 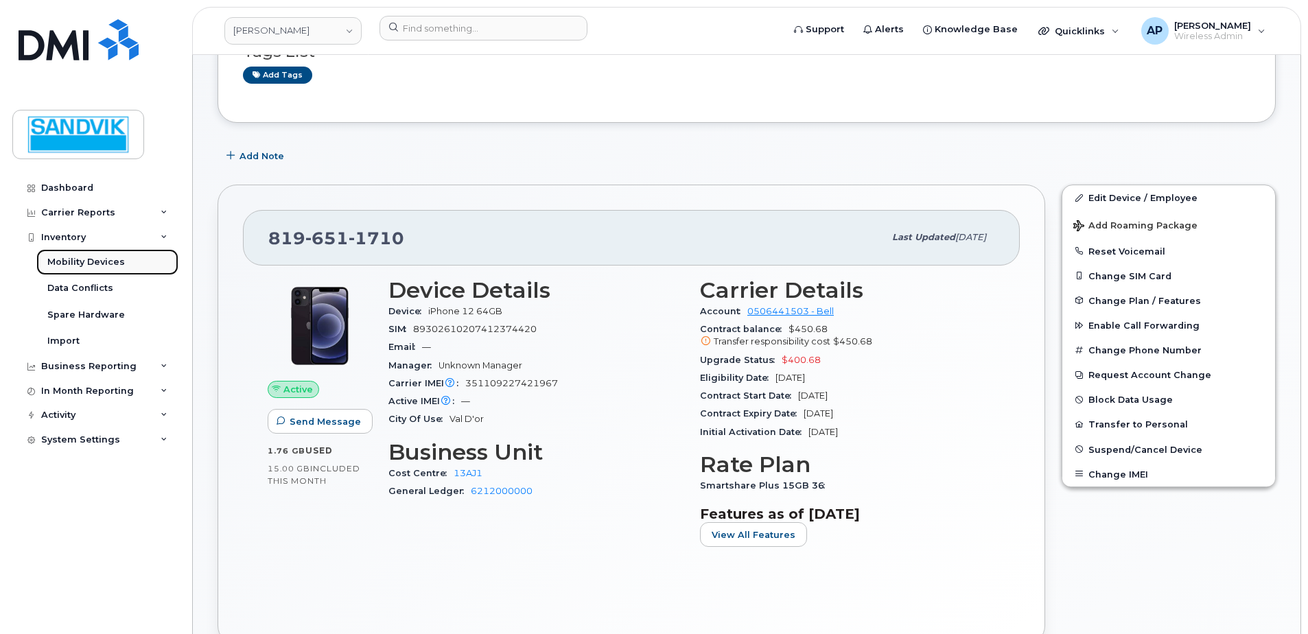 What do you see at coordinates (314, 474) in the screenshot?
I see `span: included this month` at bounding box center [314, 474].